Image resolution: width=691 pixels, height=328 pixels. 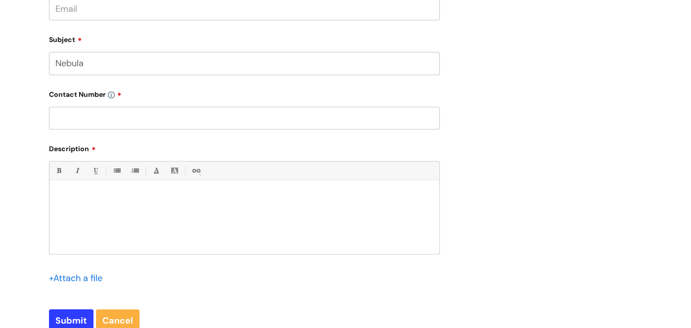 What do you see at coordinates (156, 171) in the screenshot?
I see `a: Font Color` at bounding box center [156, 171].